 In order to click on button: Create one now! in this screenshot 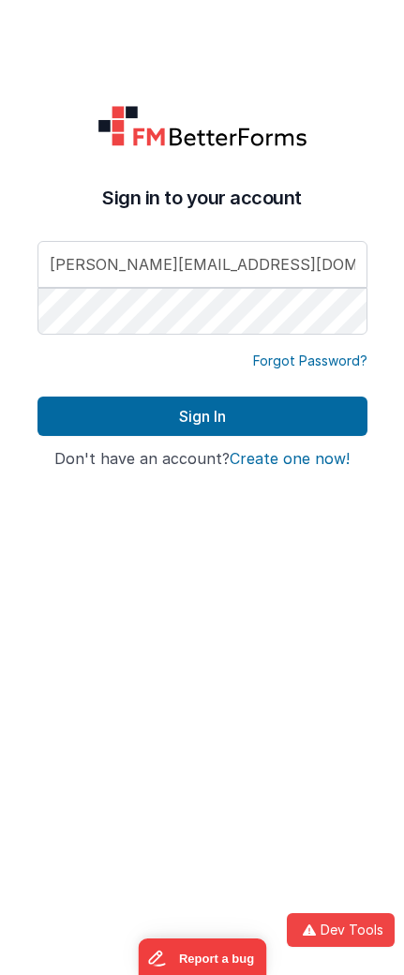, I will do `click(290, 459)`.